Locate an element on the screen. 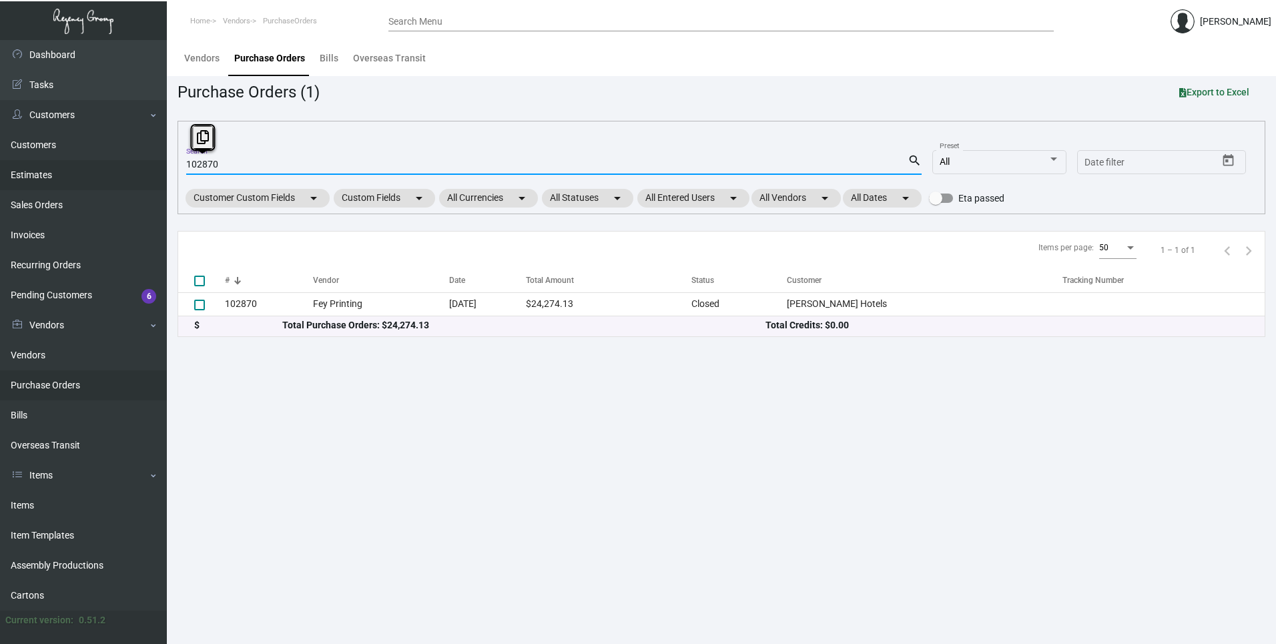 The image size is (1276, 644). mat-chip: Custom Fields is located at coordinates (384, 198).